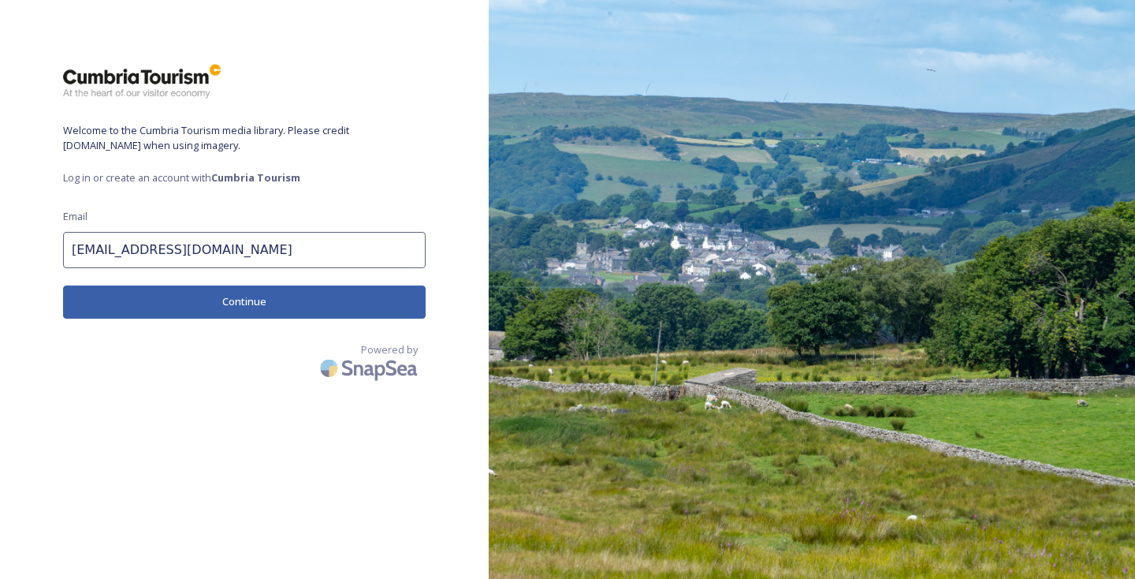 This screenshot has width=1135, height=579. What do you see at coordinates (370, 367) in the screenshot?
I see `img: SnapSea Logo` at bounding box center [370, 367].